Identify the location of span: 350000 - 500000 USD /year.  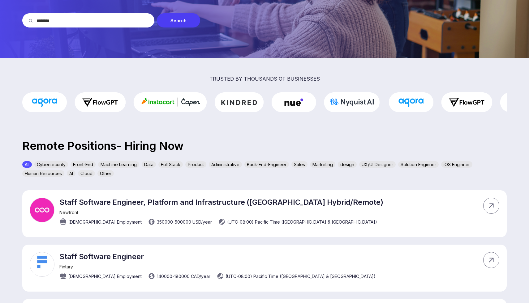
(184, 222).